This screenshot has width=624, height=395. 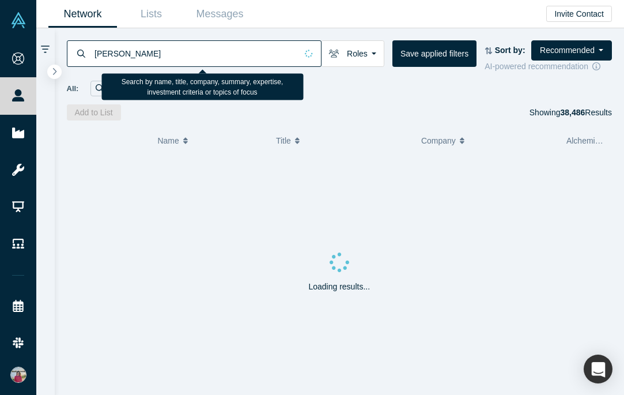 I want to click on button: Remove Filter, so click(x=176, y=88).